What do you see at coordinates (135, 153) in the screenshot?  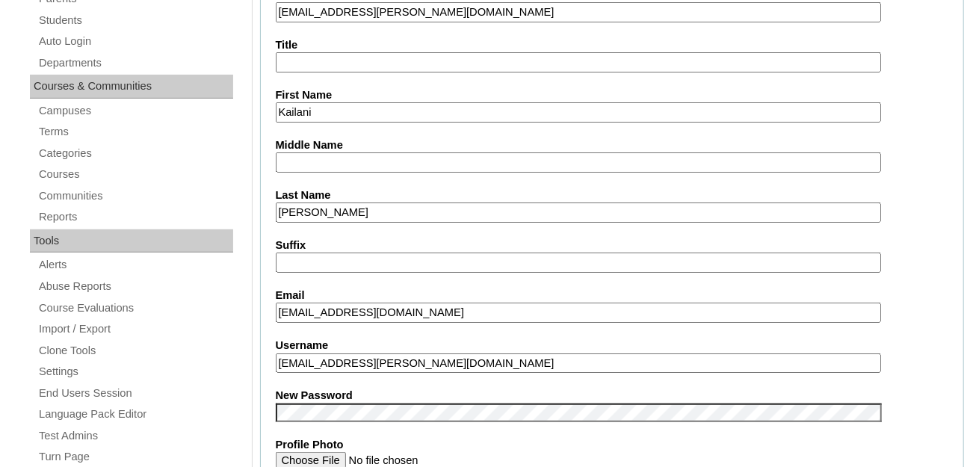 I see `a: Categories` at bounding box center [135, 153].